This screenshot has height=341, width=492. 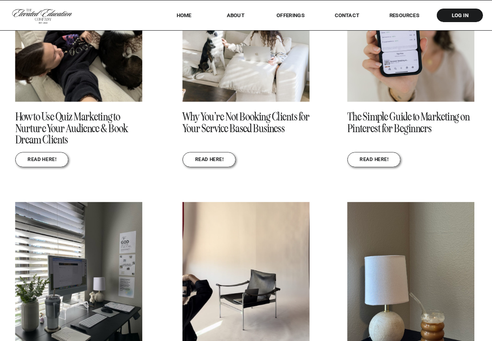 I want to click on nav: RESOURCES, so click(x=404, y=15).